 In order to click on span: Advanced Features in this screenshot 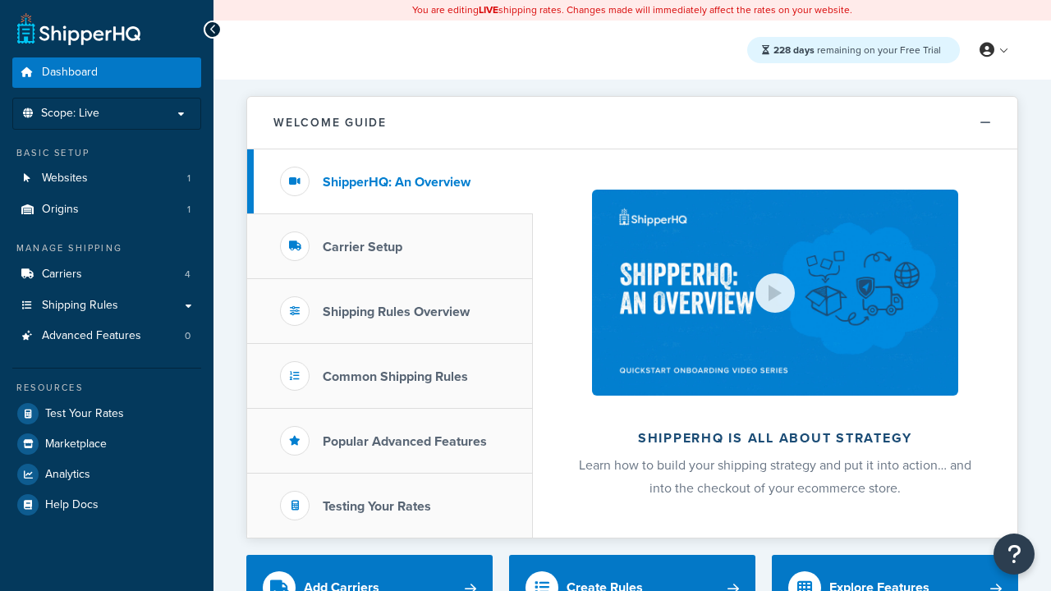, I will do `click(91, 336)`.